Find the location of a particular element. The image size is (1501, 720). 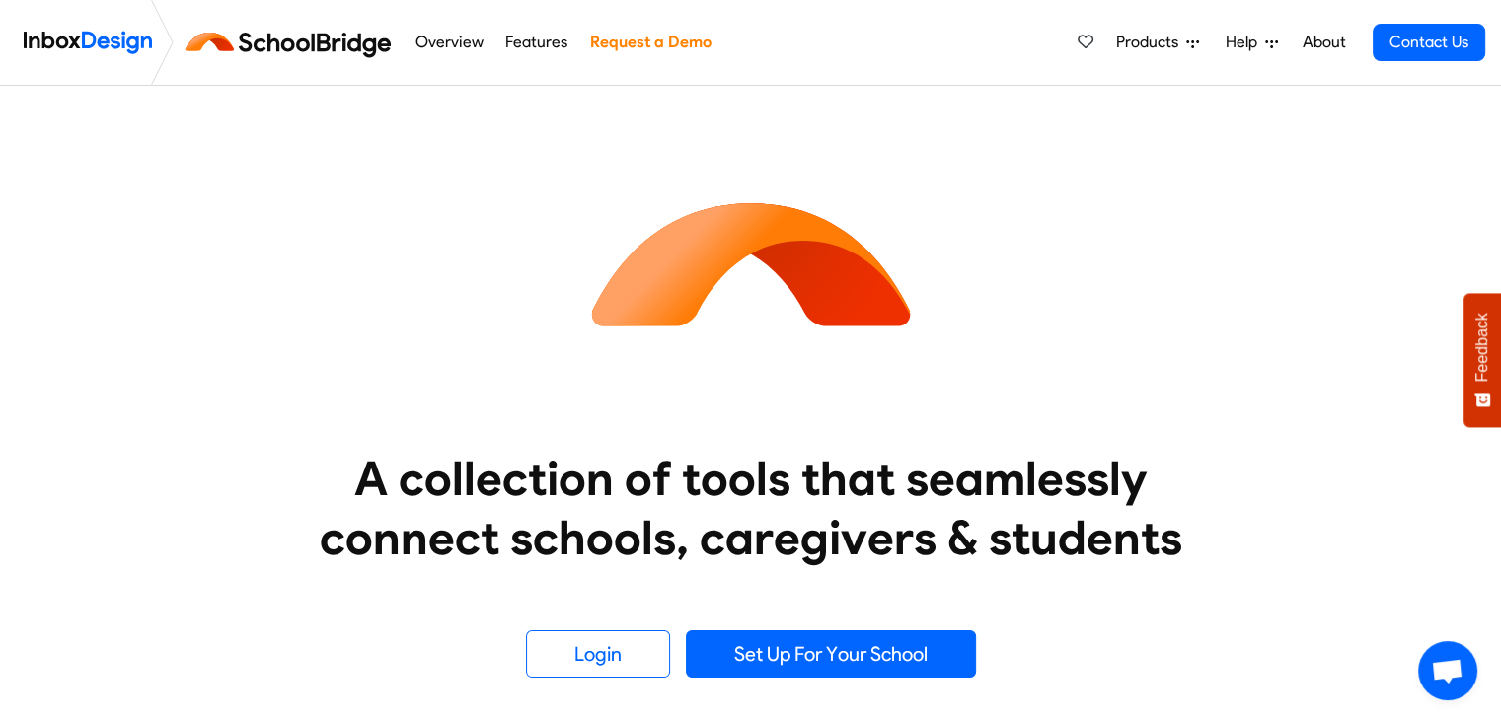

span: Products is located at coordinates (1151, 42).